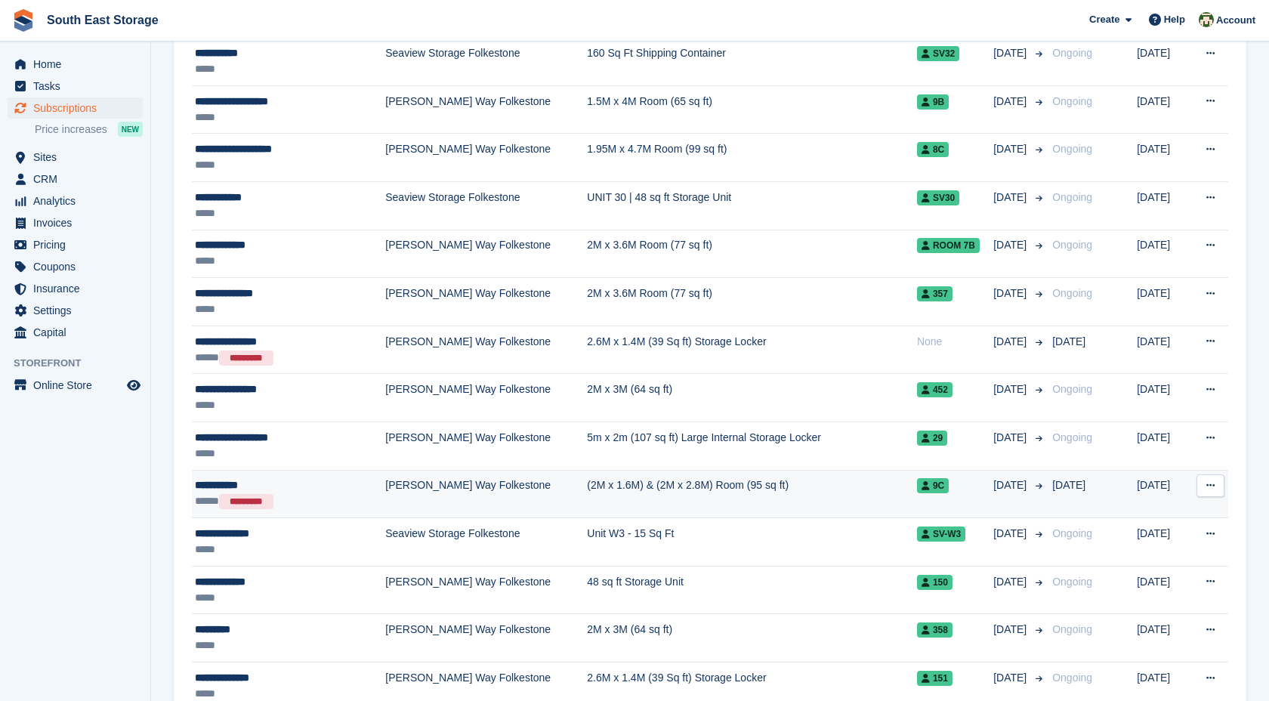  Describe the element at coordinates (934, 390) in the screenshot. I see `span: 452` at that location.